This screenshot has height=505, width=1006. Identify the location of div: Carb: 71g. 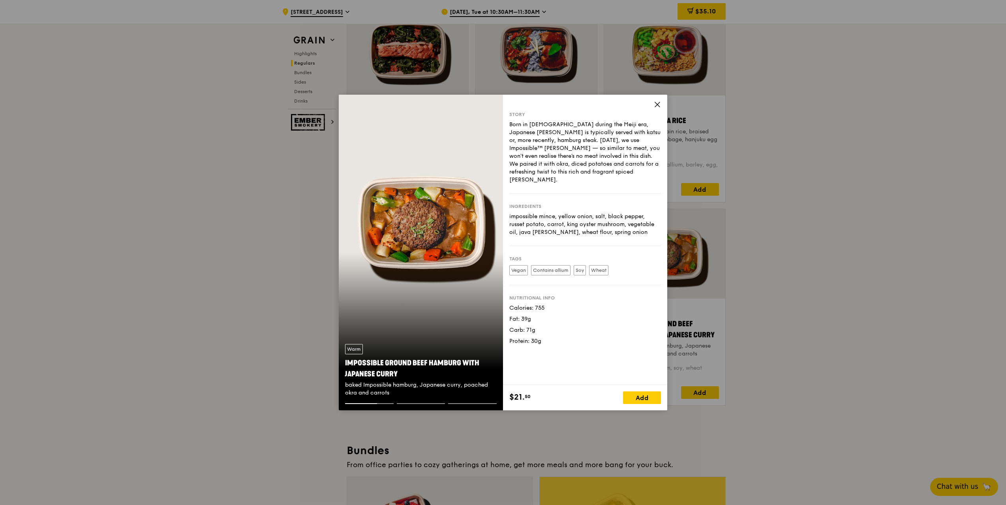
(585, 331).